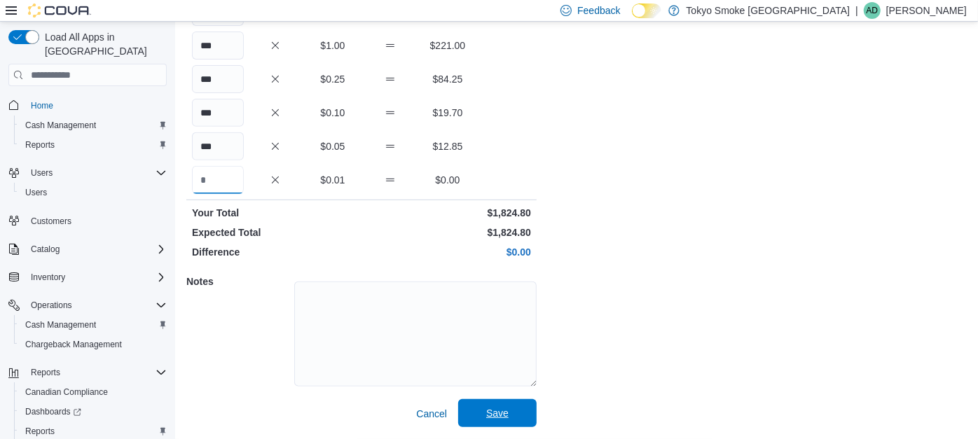 Image resolution: width=978 pixels, height=439 pixels. What do you see at coordinates (448, 79) in the screenshot?
I see `p: $84.25` at bounding box center [448, 79].